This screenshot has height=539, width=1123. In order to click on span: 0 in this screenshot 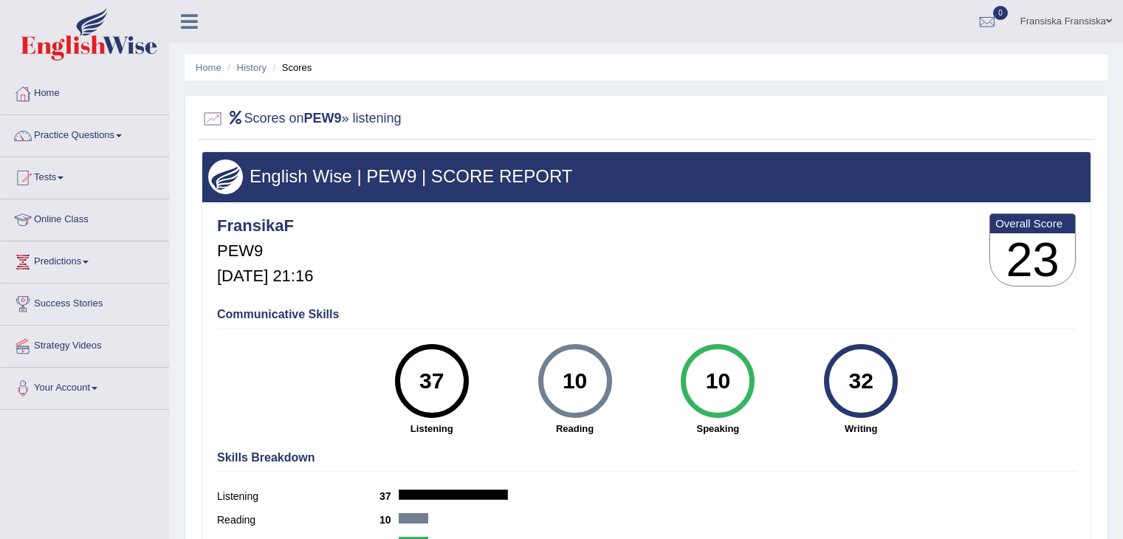, I will do `click(1001, 13)`.